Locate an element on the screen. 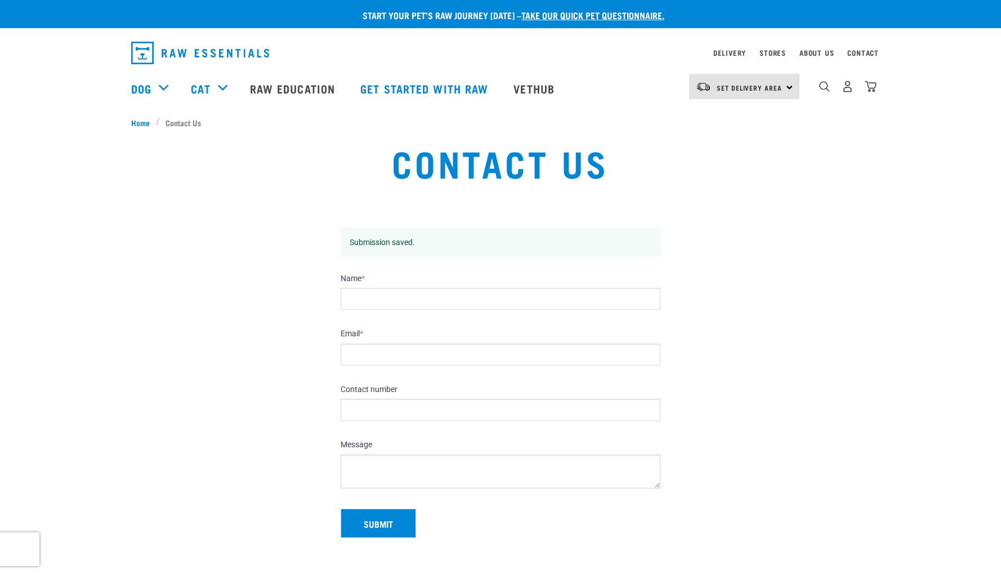 The image size is (1001, 574). span: Set Delivery Area is located at coordinates (749, 87).